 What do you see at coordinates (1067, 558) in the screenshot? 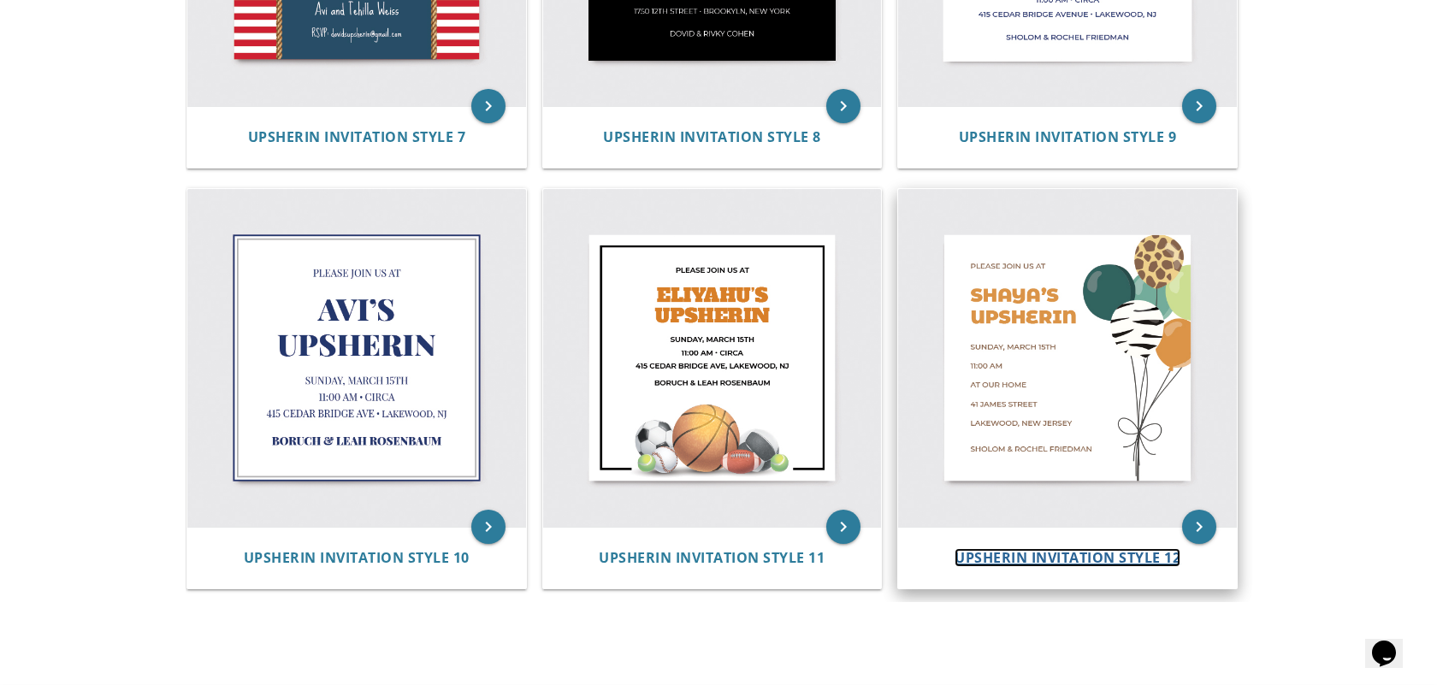
I see `span: Upsherin Invitation Style 12` at bounding box center [1067, 558].